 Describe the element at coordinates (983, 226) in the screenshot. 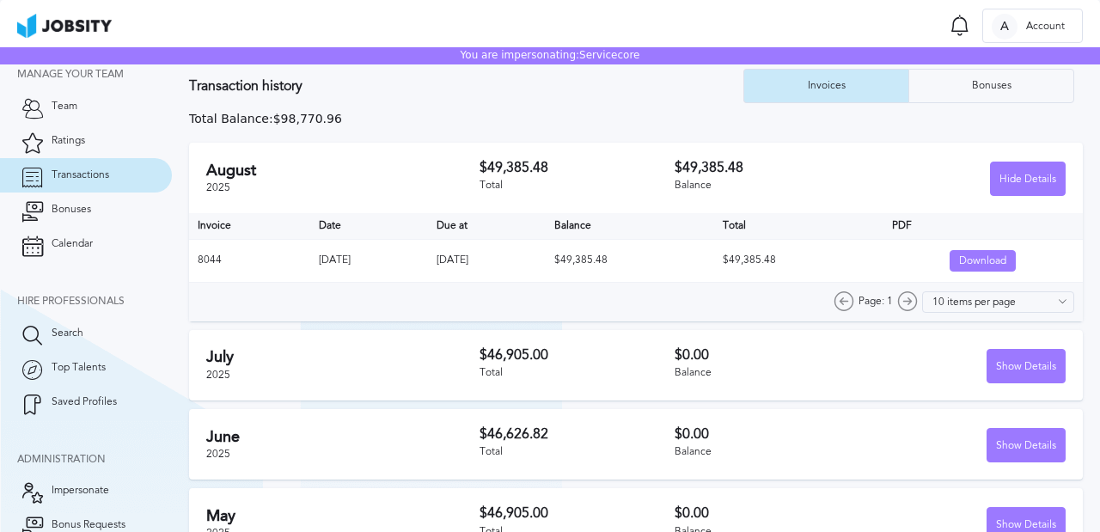

I see `th: PDF` at that location.